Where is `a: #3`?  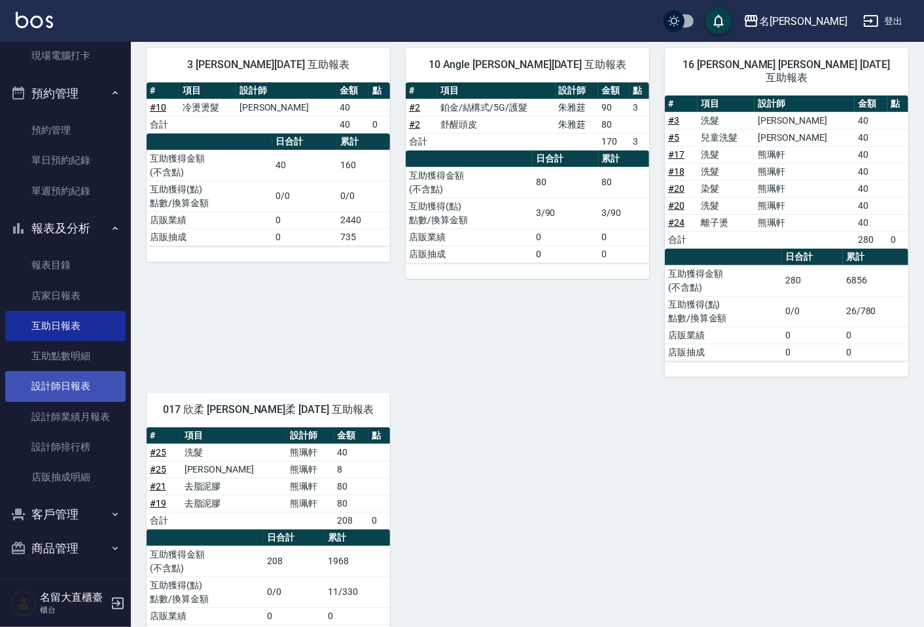
a: #3 is located at coordinates (674, 120).